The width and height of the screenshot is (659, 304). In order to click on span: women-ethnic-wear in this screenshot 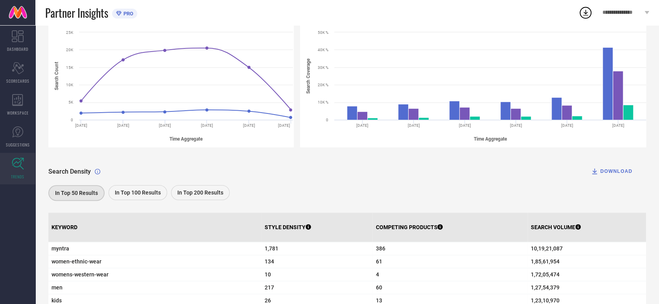, I will do `click(155, 261)`.